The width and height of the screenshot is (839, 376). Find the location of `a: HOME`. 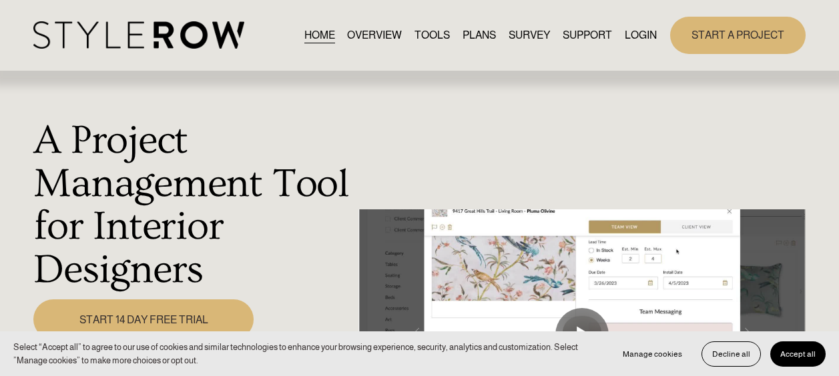

a: HOME is located at coordinates (320, 35).